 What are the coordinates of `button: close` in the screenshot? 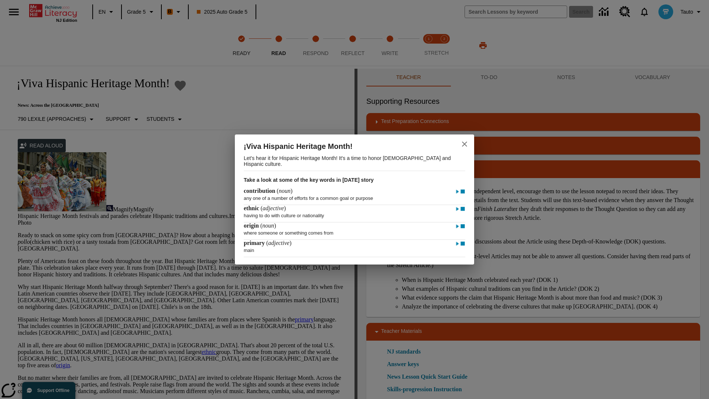 It's located at (465, 144).